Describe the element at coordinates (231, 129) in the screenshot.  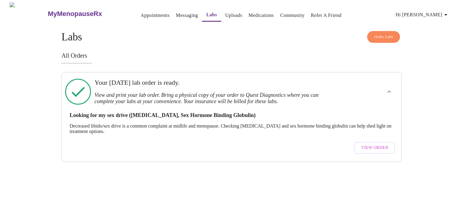
I see `p: Decreased libido/sex drive is a common complaint at midlife and menopause. Checking [MEDICAL_DATA...` at that location.